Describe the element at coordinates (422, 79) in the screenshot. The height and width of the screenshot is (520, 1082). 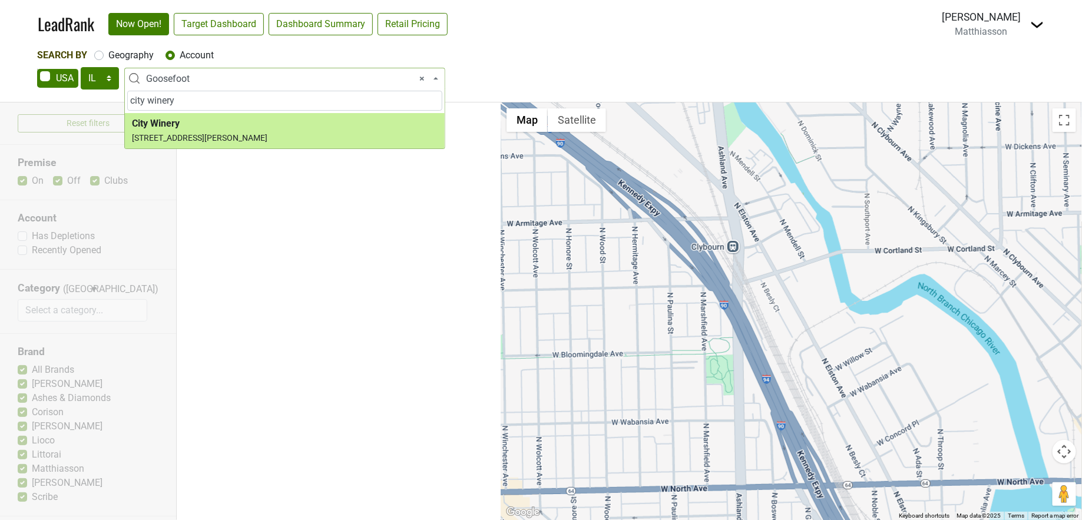
I see `span: Remove all items` at that location.